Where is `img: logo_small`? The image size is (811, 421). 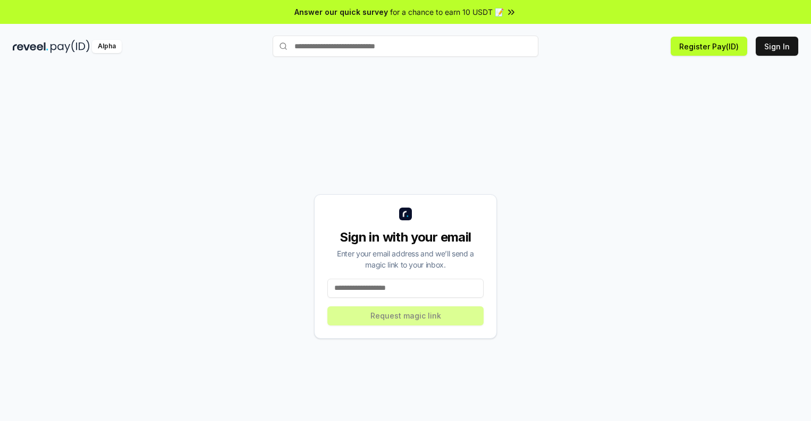
img: logo_small is located at coordinates (405, 214).